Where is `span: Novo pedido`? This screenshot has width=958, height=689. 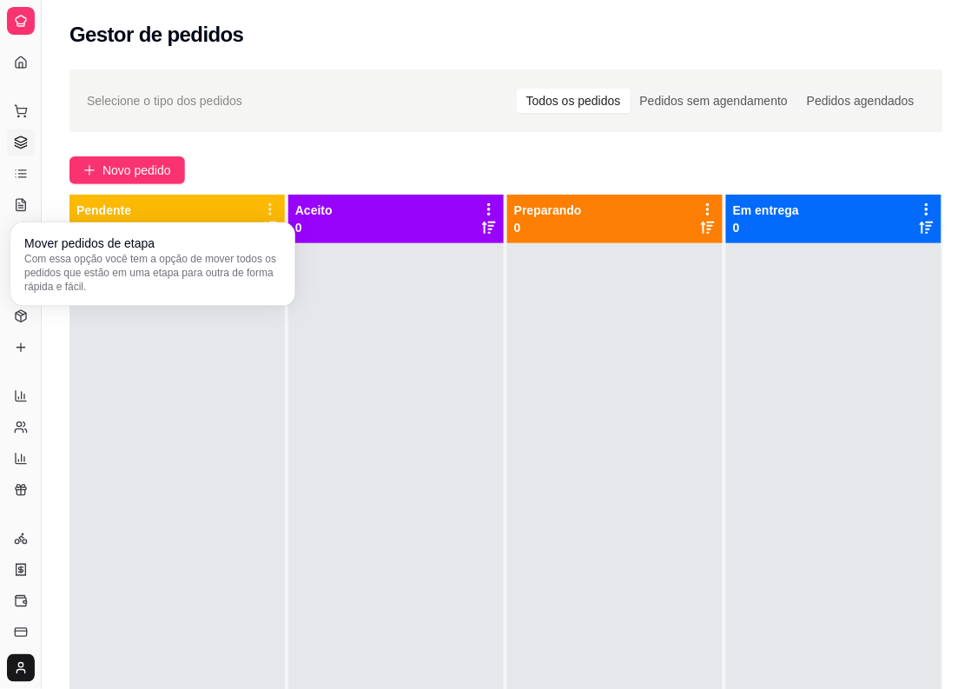
span: Novo pedido is located at coordinates (136, 170).